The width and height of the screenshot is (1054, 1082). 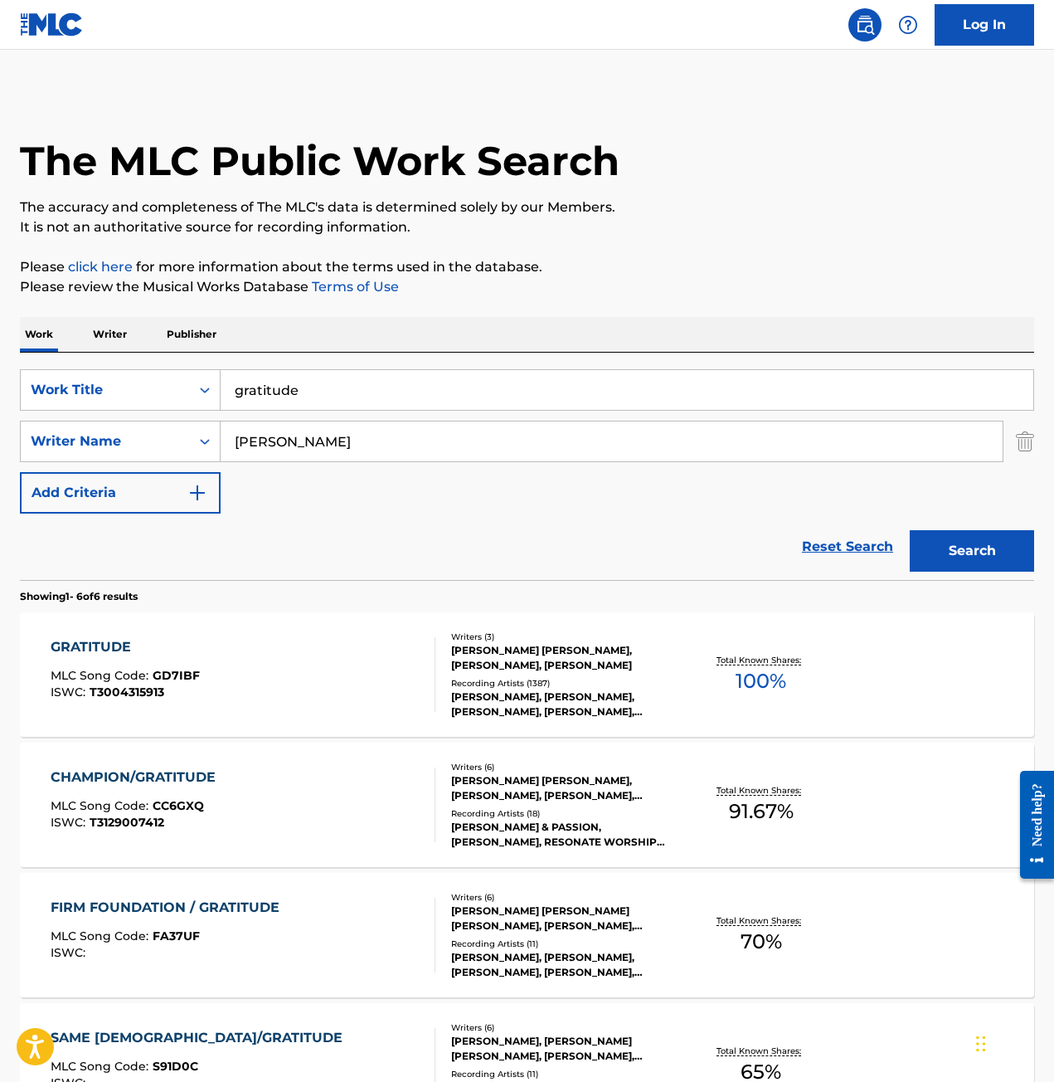 What do you see at coordinates (29, 66) in the screenshot?
I see `div: Open Resource Center` at bounding box center [29, 66].